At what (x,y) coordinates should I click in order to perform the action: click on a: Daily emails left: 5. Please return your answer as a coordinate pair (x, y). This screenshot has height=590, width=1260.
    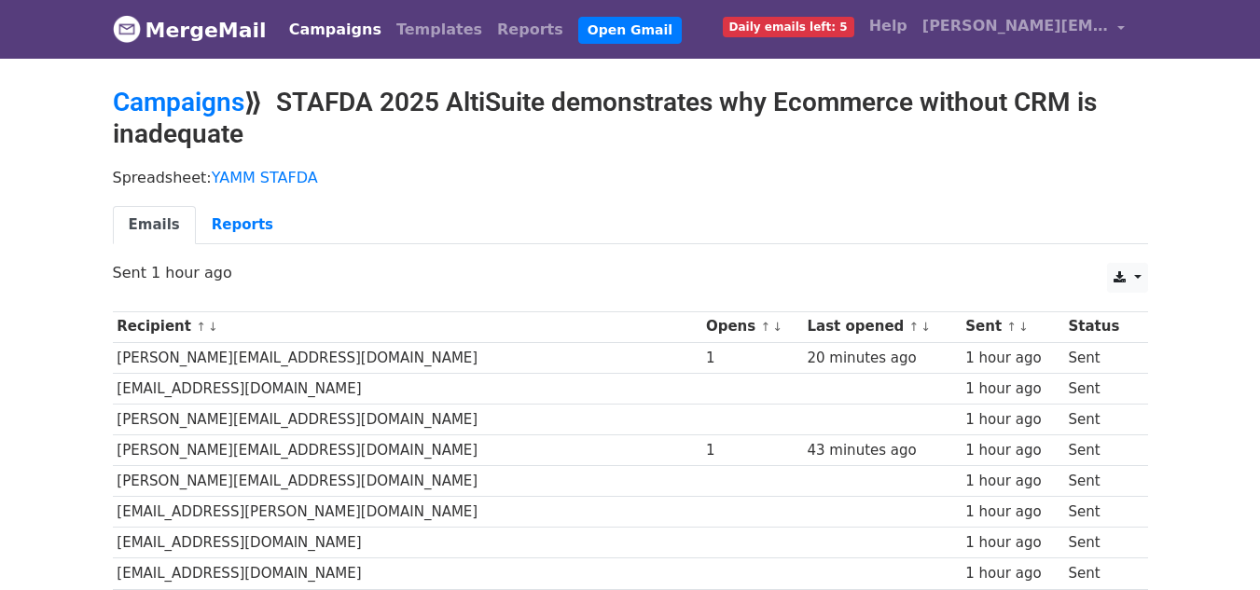
    Looking at the image, I should click on (788, 26).